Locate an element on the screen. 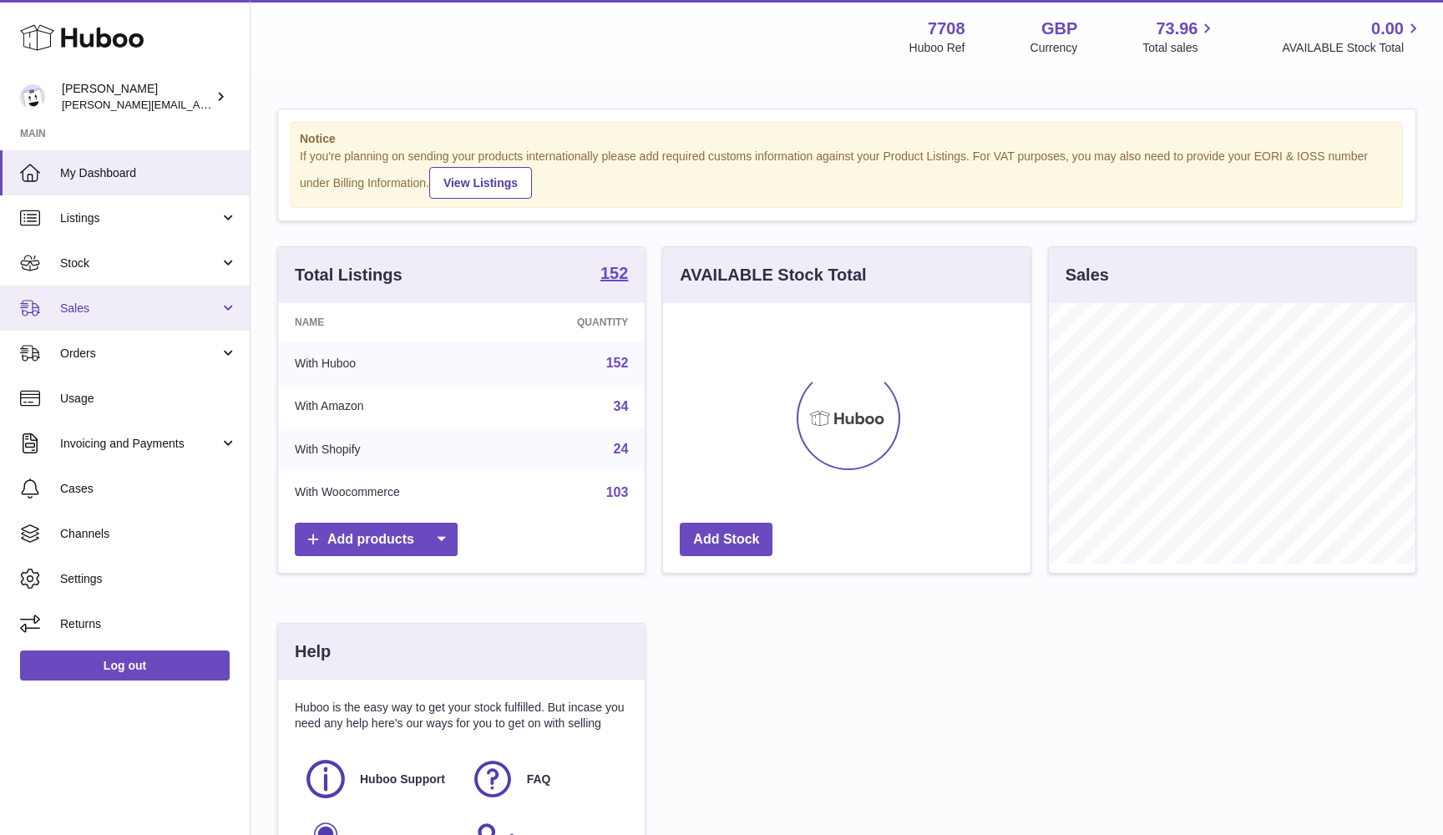  span: Stock is located at coordinates (139, 263).